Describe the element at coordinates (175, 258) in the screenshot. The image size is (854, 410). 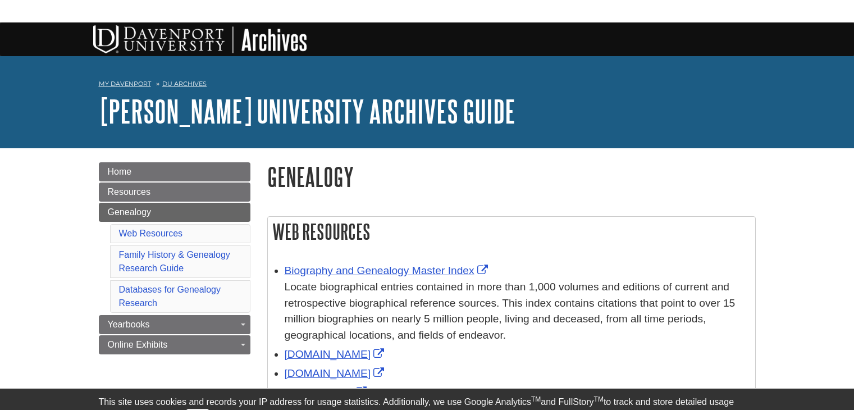
I see `div: Guide Page Menu` at that location.